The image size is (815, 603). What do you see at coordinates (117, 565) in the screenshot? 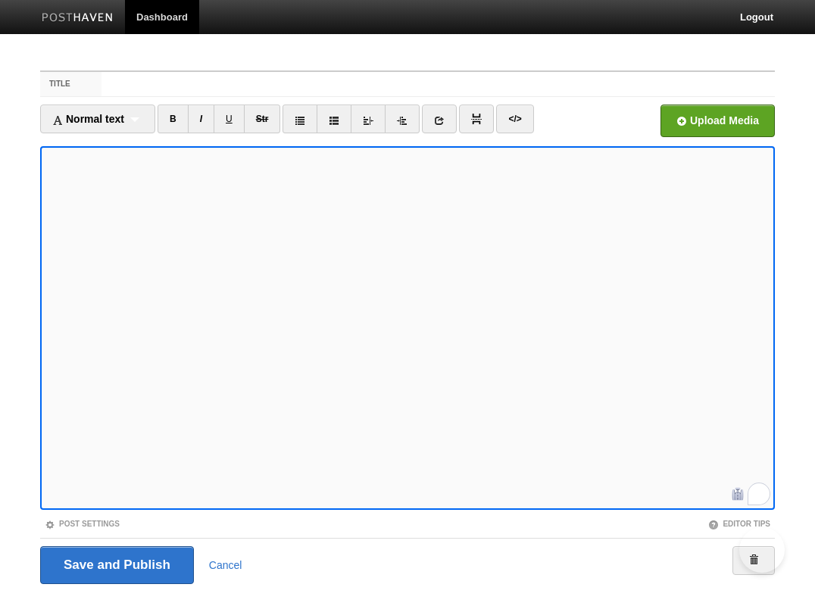
I see `input: Save and Publish` at bounding box center [117, 565].